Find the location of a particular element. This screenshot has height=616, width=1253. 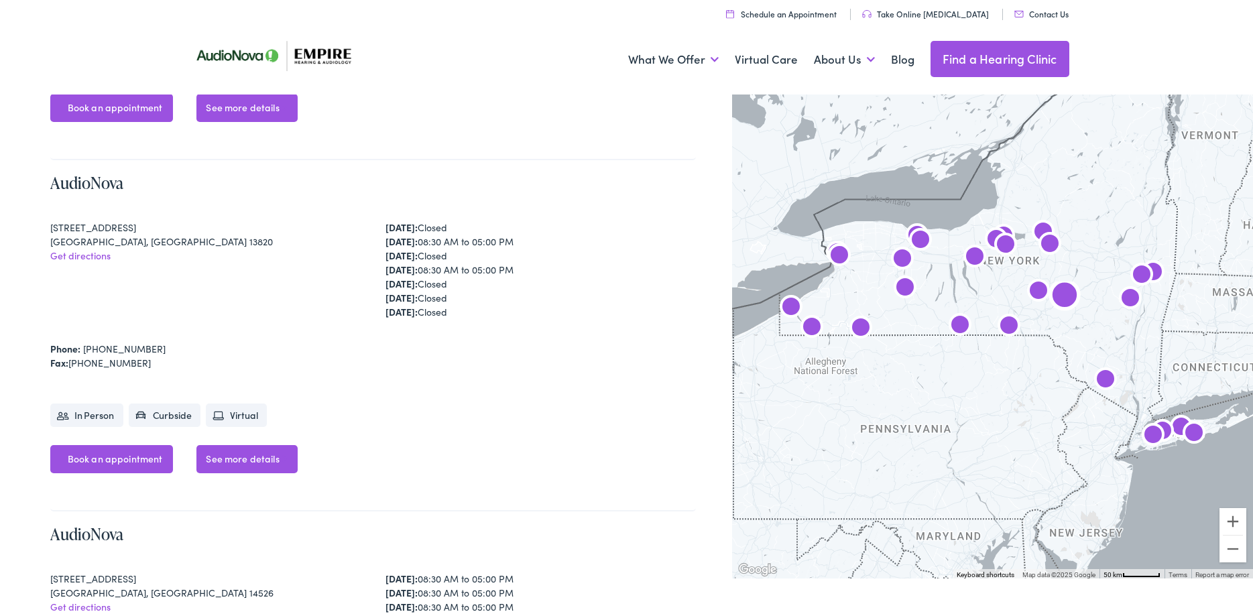

button: Map Scale: 50 km per 53 pixels is located at coordinates (1132, 574).